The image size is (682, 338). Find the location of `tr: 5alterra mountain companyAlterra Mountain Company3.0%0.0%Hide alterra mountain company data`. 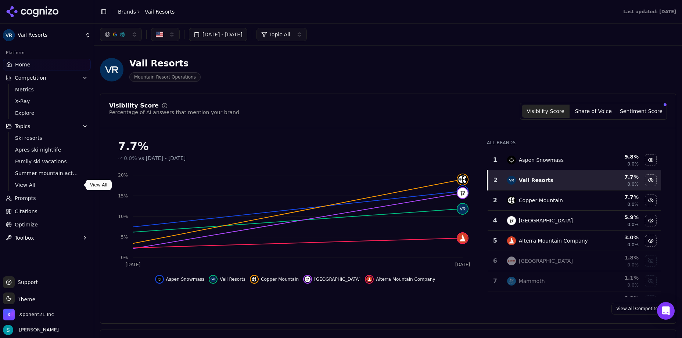

tr: 5alterra mountain companyAlterra Mountain Company3.0%0.0%Hide alterra mountain company data is located at coordinates (574, 241).